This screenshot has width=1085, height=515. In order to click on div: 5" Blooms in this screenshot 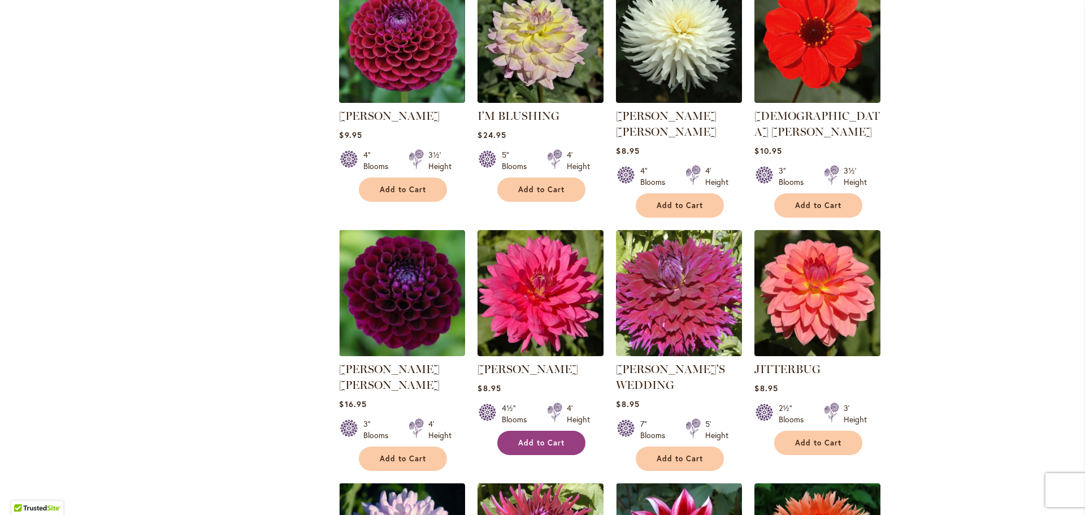, I will do `click(517, 160)`.